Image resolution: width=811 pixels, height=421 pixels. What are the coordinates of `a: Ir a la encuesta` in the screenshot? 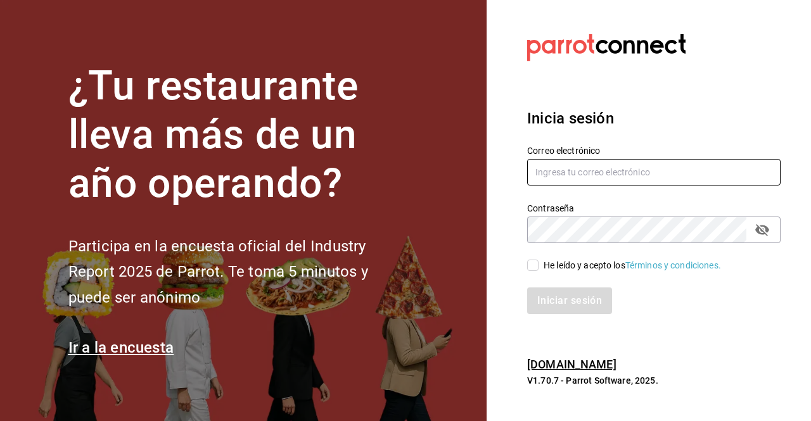 It's located at (121, 348).